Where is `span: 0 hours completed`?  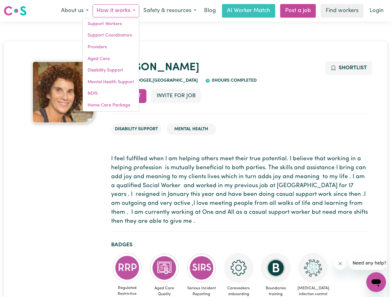
span: 0 hours completed is located at coordinates (233, 80).